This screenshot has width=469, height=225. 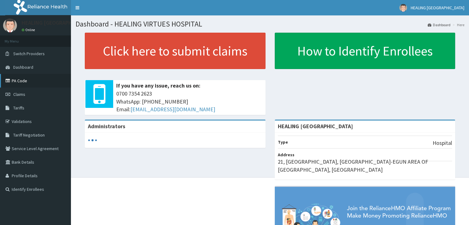 What do you see at coordinates (175, 51) in the screenshot?
I see `a: Click here to submit claims` at bounding box center [175, 51].